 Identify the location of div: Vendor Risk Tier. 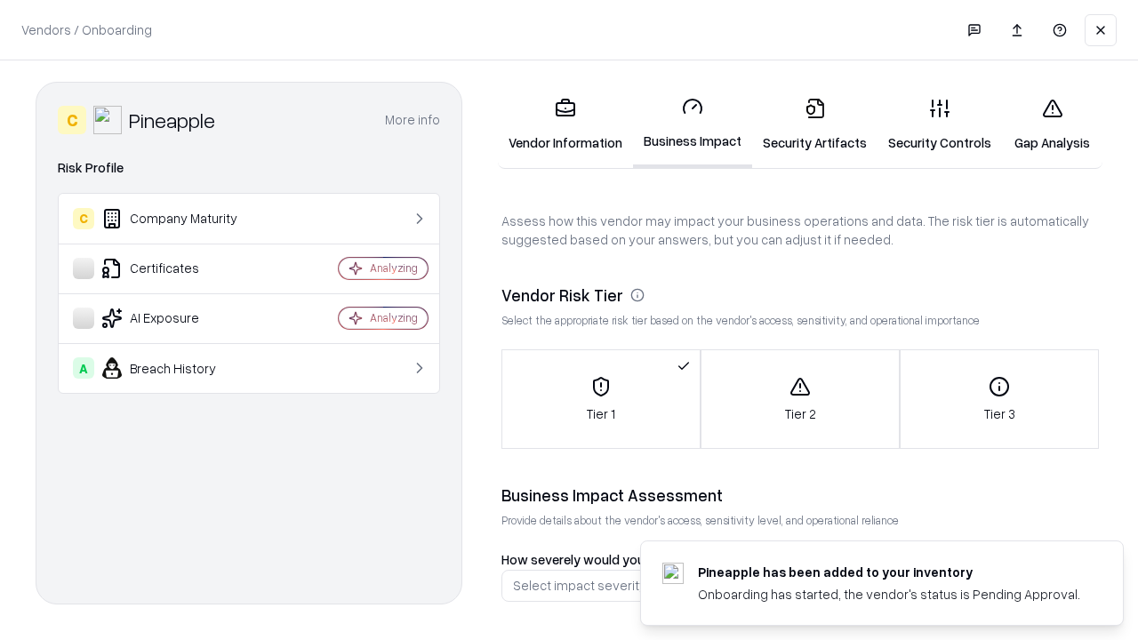
(800, 295).